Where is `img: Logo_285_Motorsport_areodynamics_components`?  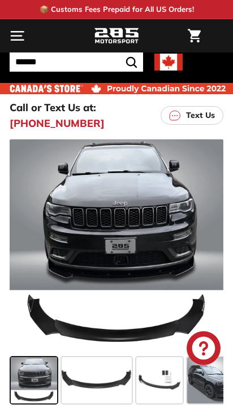 img: Logo_285_Motorsport_areodynamics_components is located at coordinates (116, 36).